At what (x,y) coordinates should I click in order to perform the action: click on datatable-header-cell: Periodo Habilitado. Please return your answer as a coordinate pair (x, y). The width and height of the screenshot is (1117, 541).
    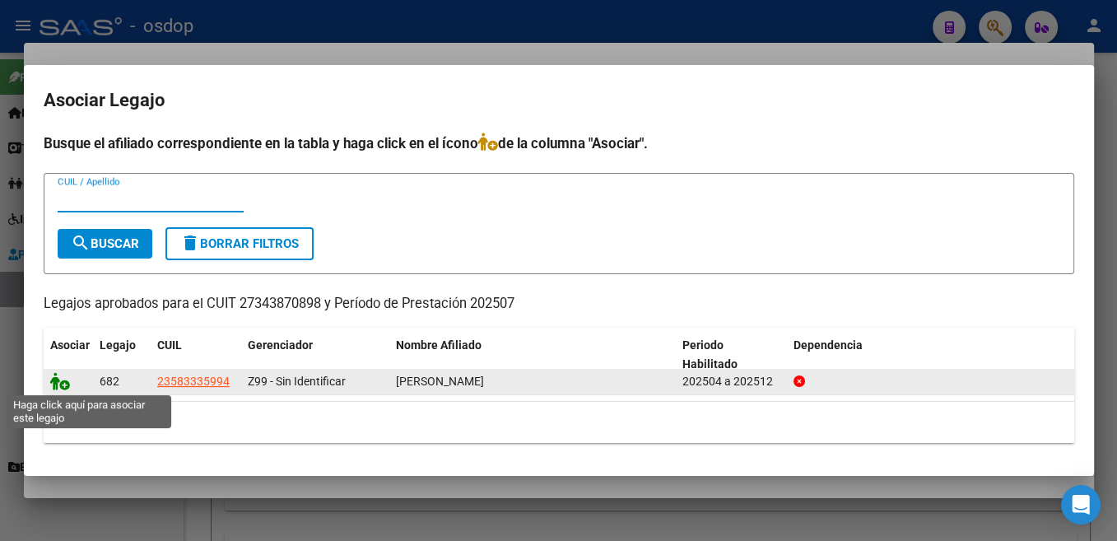
    Looking at the image, I should click on (731, 355).